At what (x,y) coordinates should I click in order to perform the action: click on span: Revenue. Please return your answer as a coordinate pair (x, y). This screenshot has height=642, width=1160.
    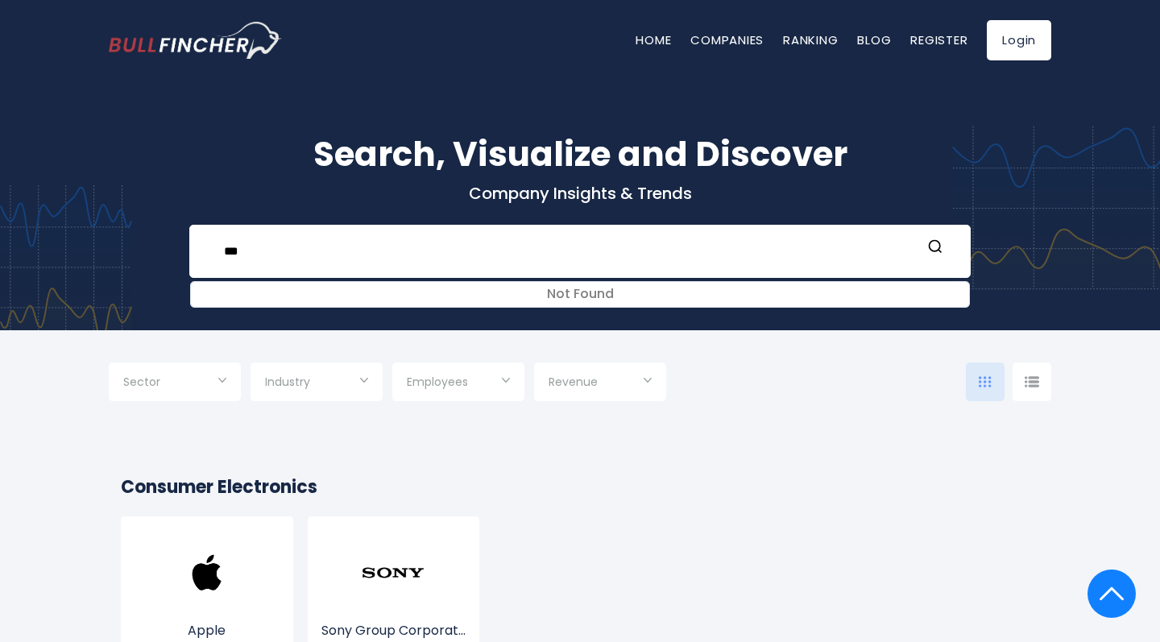
    Looking at the image, I should click on (573, 382).